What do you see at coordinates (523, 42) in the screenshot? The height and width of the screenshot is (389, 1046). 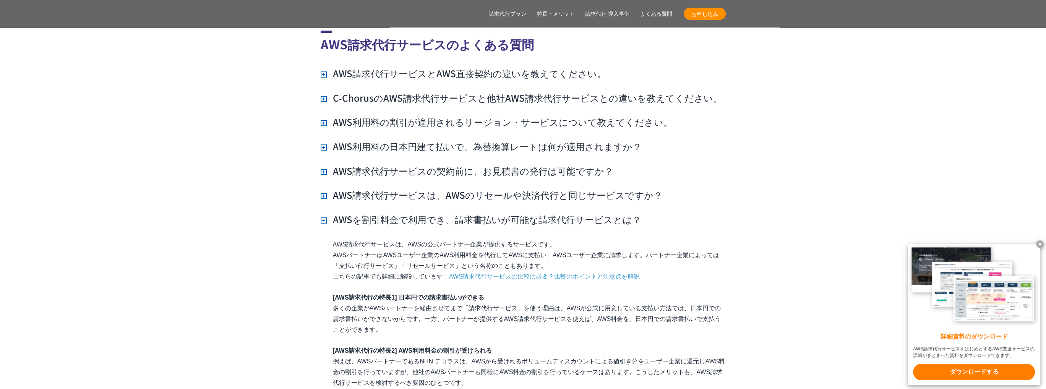 I see `h2: AWS請求代行サービスのよくある質問` at bounding box center [523, 42].